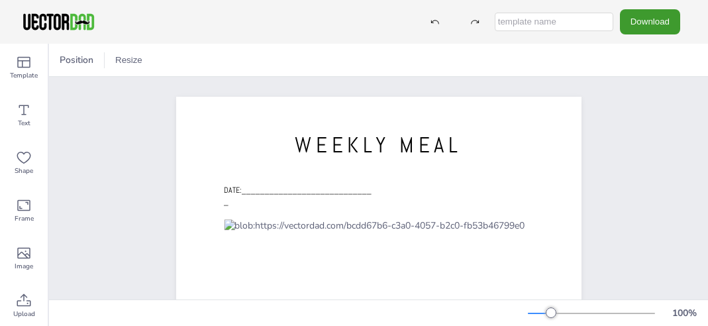 The width and height of the screenshot is (708, 326). Describe the element at coordinates (378, 145) in the screenshot. I see `span: WEEKLY MEAL` at that location.